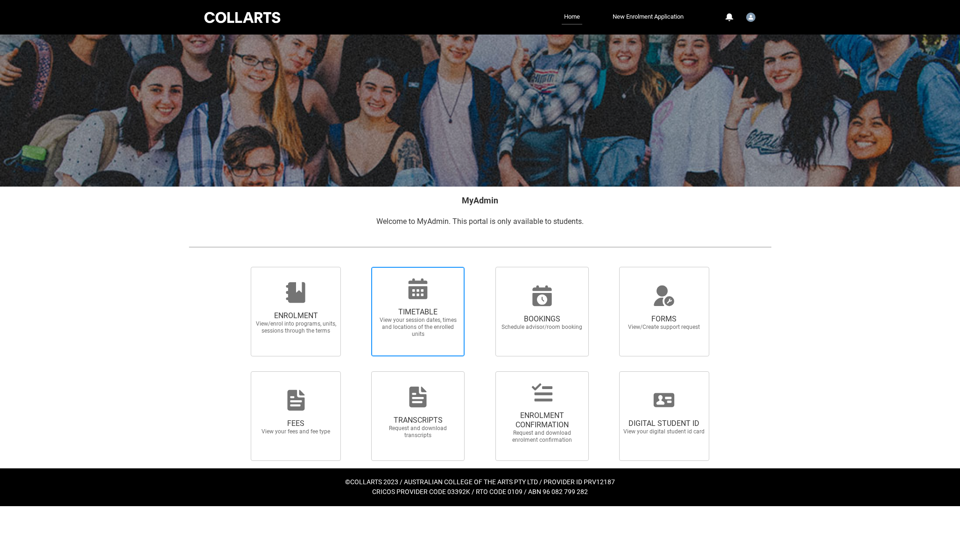  What do you see at coordinates (480, 200) in the screenshot?
I see `h2: MyAdmin` at bounding box center [480, 200].